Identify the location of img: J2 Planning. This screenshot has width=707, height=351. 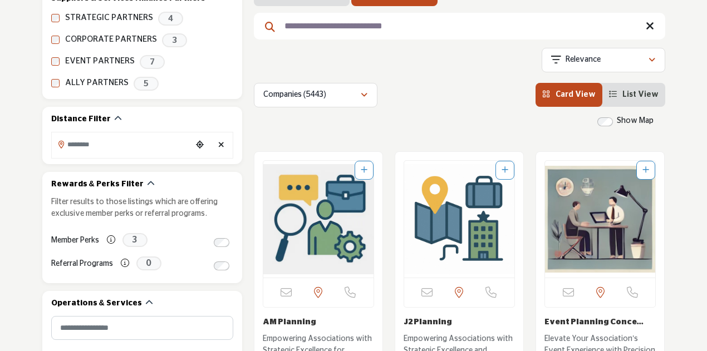
(459, 219).